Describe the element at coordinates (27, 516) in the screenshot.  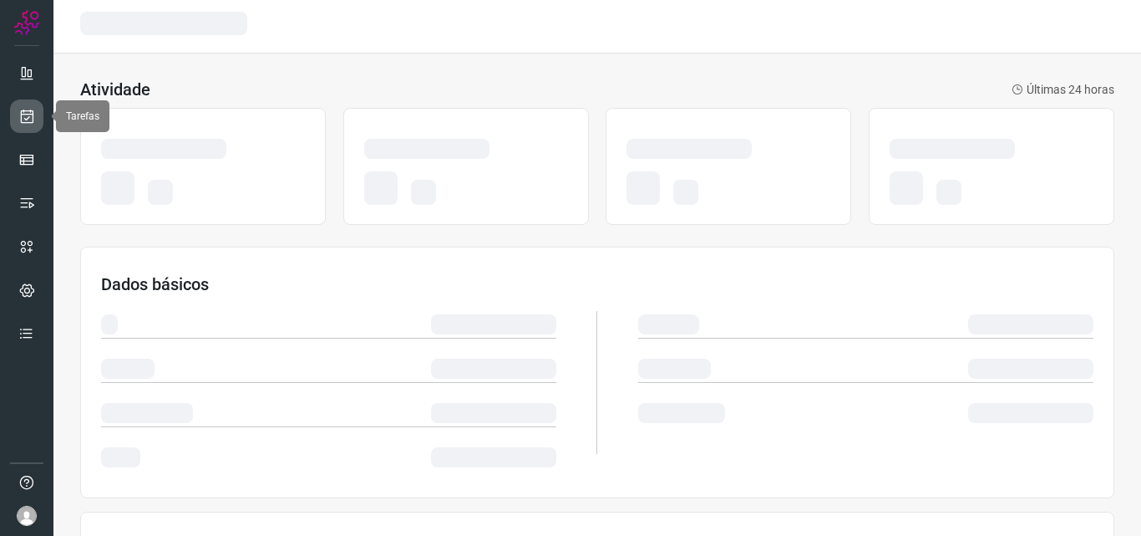
I see `img: avatar-user-boy.jpg` at that location.